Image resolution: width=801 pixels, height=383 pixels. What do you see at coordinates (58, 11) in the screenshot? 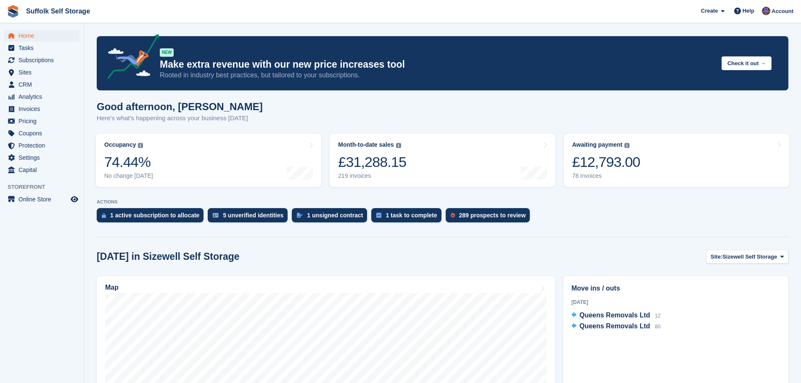
I see `a: Suffolk Self Storage` at bounding box center [58, 11].